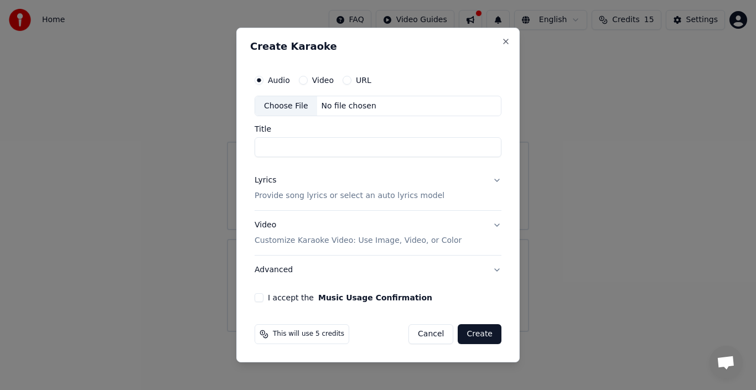 The height and width of the screenshot is (390, 756). What do you see at coordinates (265, 181) in the screenshot?
I see `div: Lyrics` at bounding box center [265, 181].